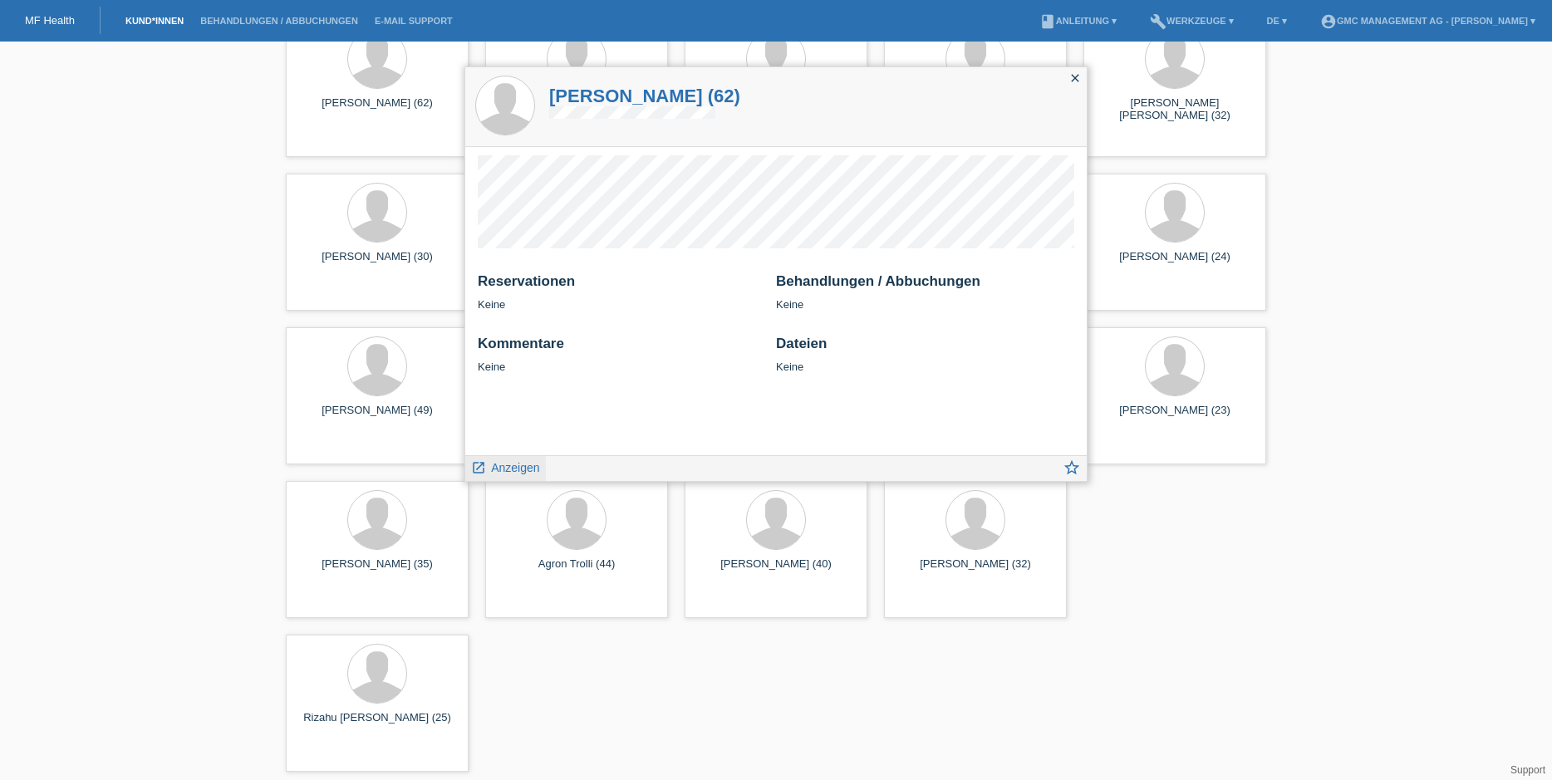 Image resolution: width=1552 pixels, height=780 pixels. I want to click on a: DE ▾, so click(1277, 21).